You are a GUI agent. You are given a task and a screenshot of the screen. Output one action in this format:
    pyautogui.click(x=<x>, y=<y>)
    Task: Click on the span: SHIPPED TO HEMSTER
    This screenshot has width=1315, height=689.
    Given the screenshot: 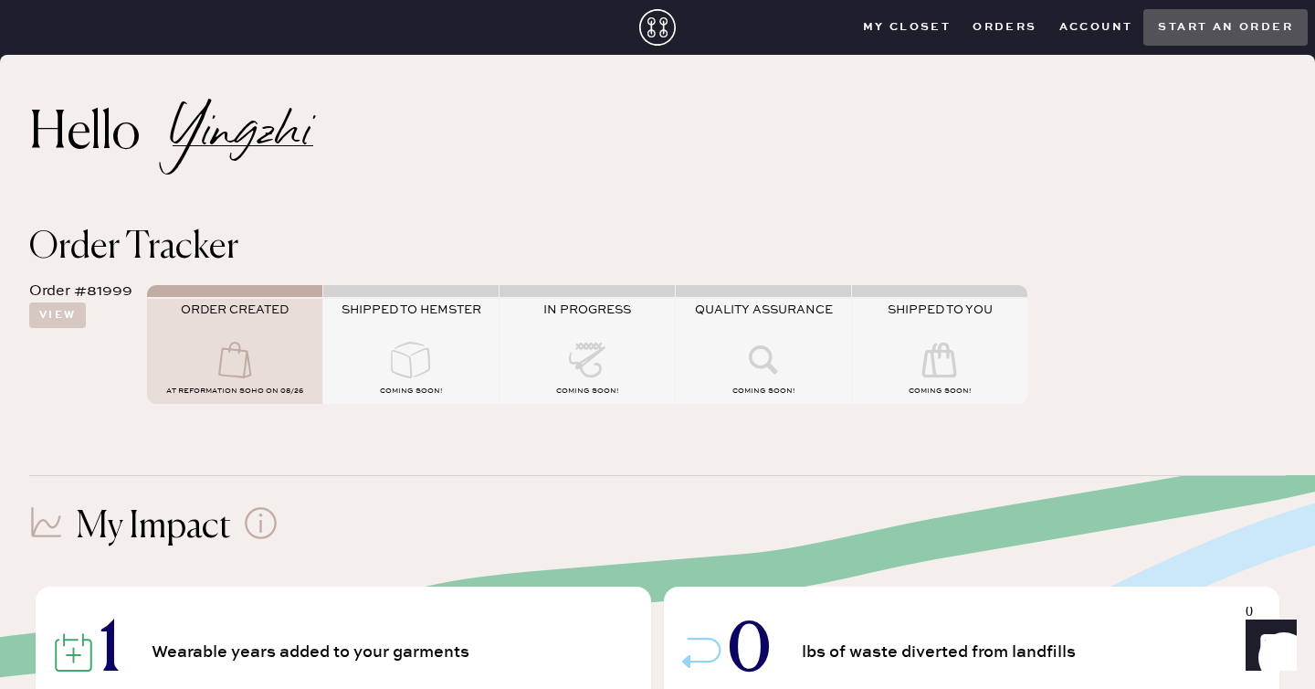 What is the action you would take?
    pyautogui.click(x=411, y=310)
    